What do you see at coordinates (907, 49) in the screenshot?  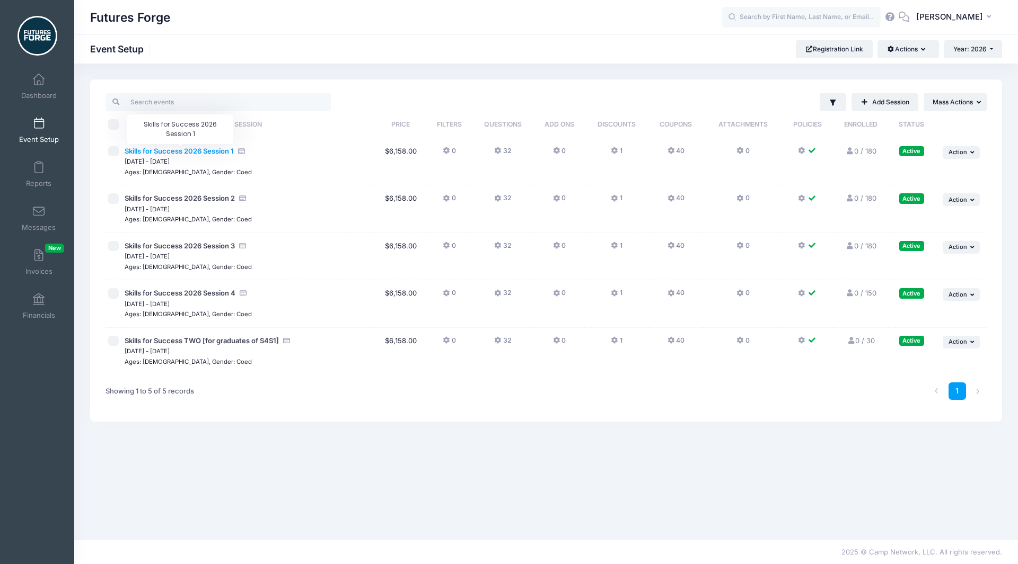 I see `button: Actions` at bounding box center [907, 49].